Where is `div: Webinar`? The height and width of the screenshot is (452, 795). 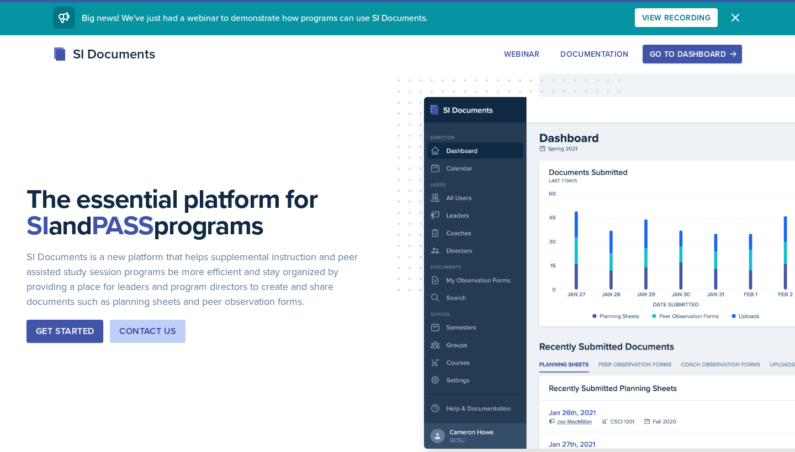
div: Webinar is located at coordinates (521, 54).